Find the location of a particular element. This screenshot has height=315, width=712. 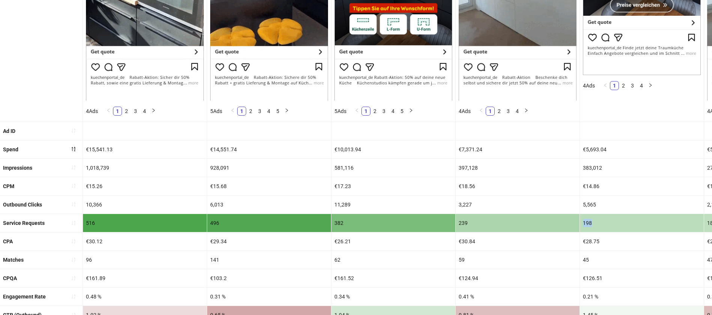

div: 62 is located at coordinates (393, 260).